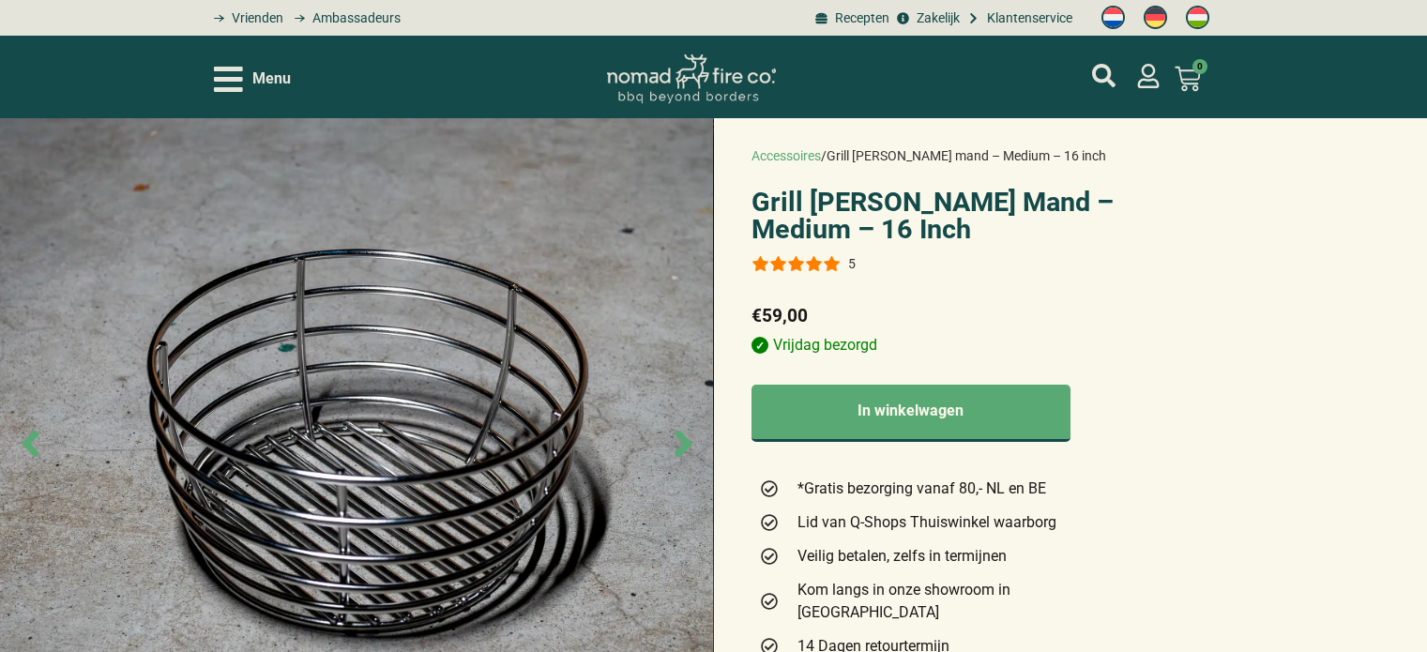  I want to click on a: Switch to Duits, so click(1155, 18).